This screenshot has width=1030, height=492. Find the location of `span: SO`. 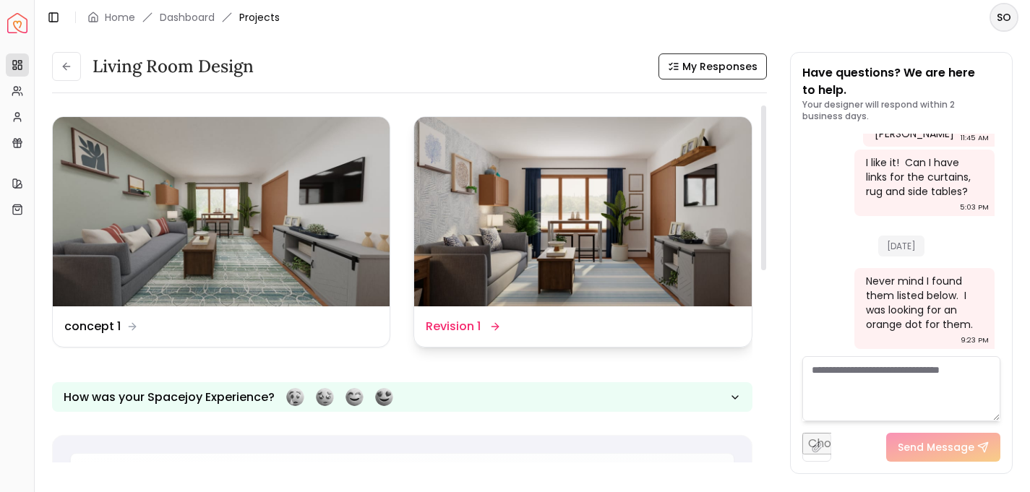

span: SO is located at coordinates (1004, 17).